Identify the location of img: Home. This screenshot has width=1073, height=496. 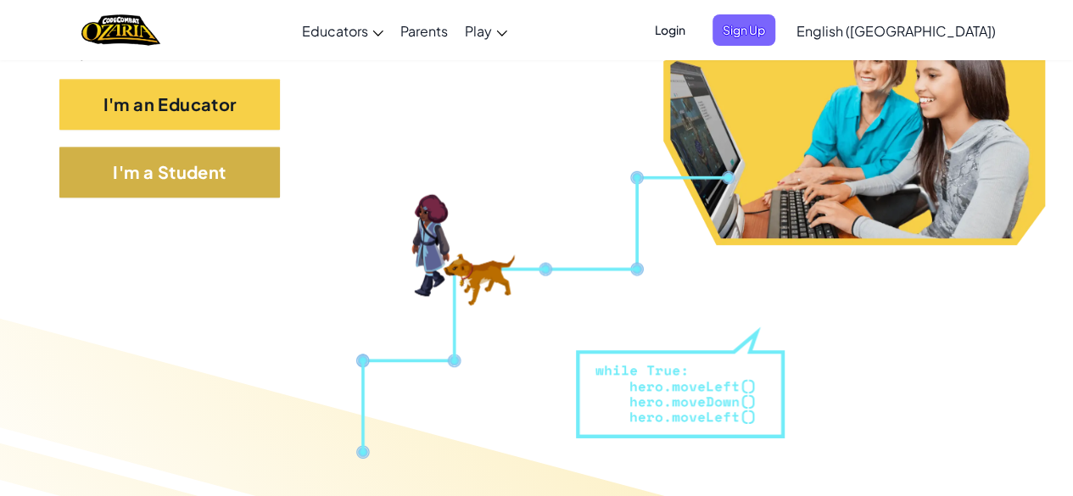
(120, 30).